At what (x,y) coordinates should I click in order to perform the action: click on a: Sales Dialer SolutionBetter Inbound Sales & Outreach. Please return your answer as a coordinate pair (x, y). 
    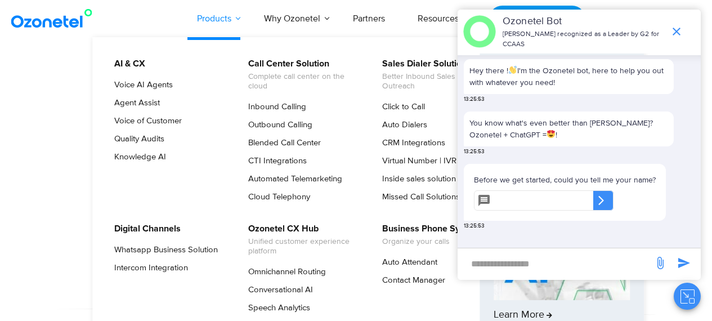
    Looking at the image, I should click on (434, 75).